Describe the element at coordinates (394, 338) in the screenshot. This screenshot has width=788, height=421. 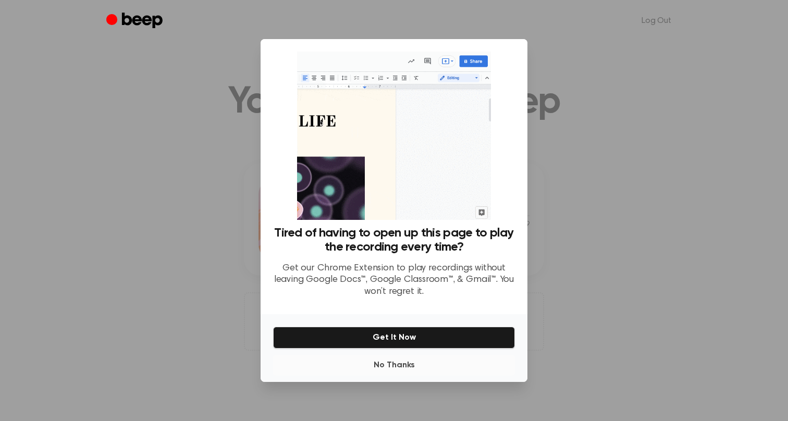
I see `button: Get It Now` at that location.